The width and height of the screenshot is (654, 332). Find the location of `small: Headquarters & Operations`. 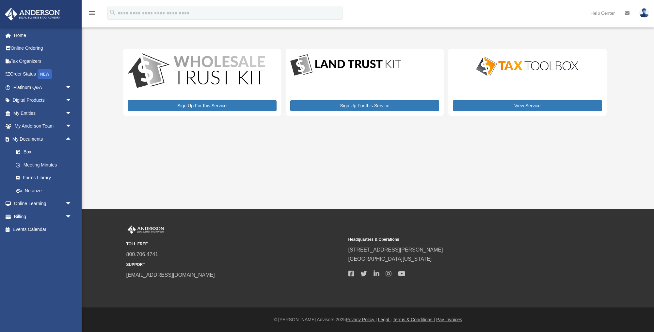

small: Headquarters & Operations is located at coordinates (457, 239).